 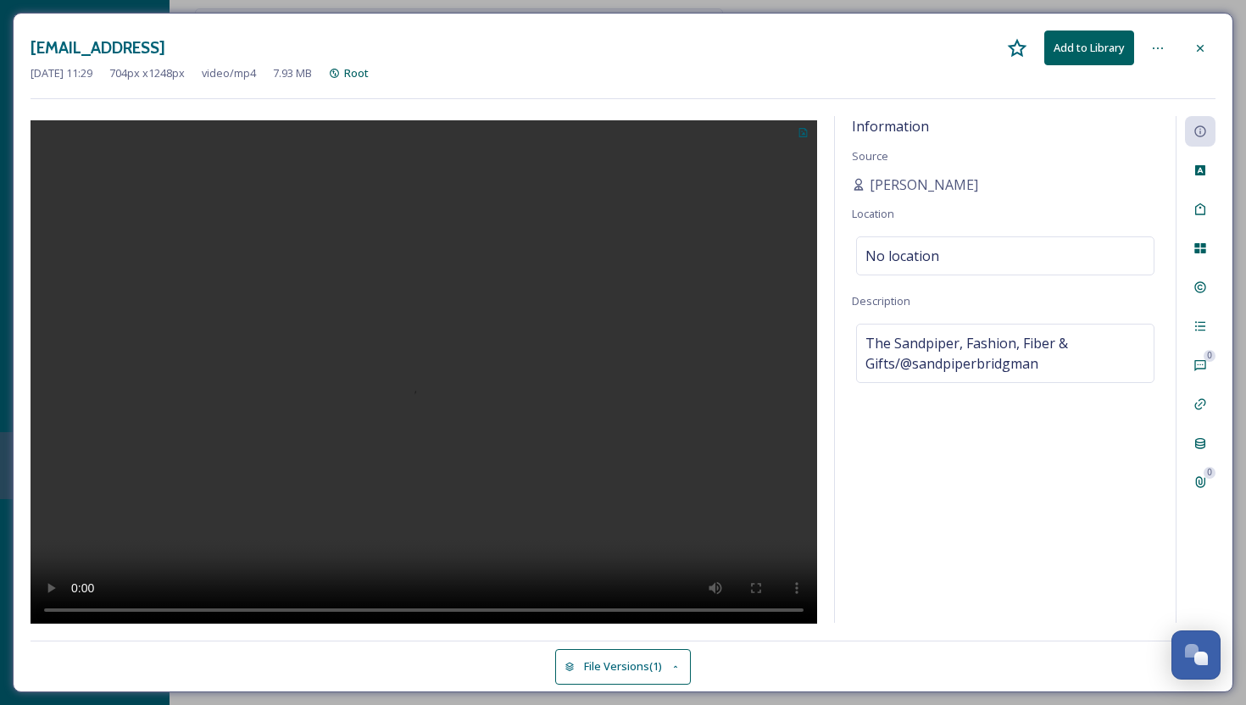 What do you see at coordinates (229, 73) in the screenshot?
I see `span: video/mp4` at bounding box center [229, 73].